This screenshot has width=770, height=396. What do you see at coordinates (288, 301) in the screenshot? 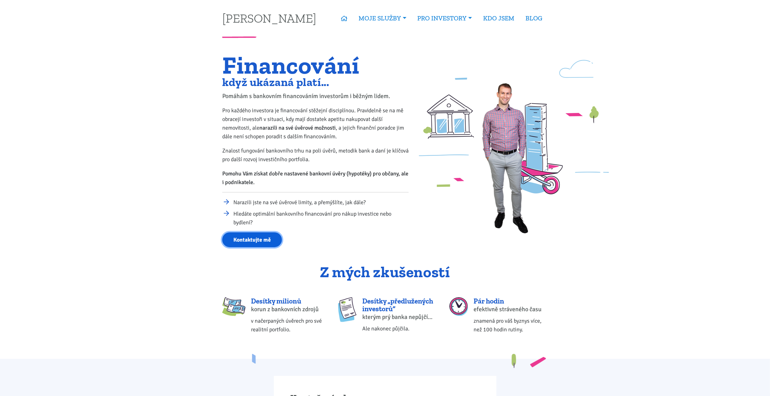
I see `div: Desítky milionů` at bounding box center [288, 301].